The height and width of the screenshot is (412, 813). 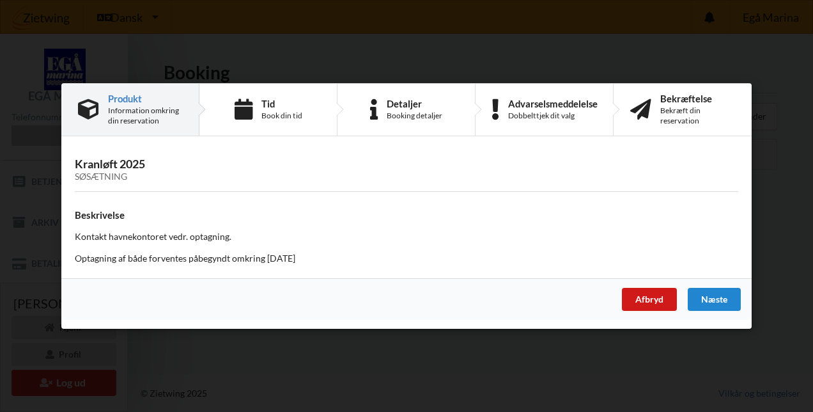 What do you see at coordinates (282, 104) in the screenshot?
I see `div: Tid` at bounding box center [282, 104].